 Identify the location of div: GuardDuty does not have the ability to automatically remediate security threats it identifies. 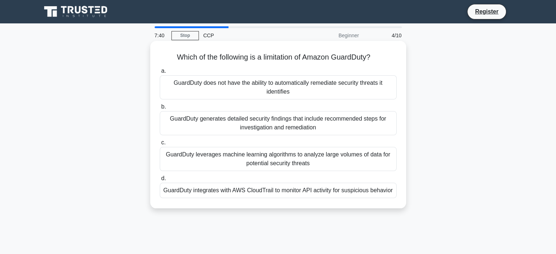
(278, 87).